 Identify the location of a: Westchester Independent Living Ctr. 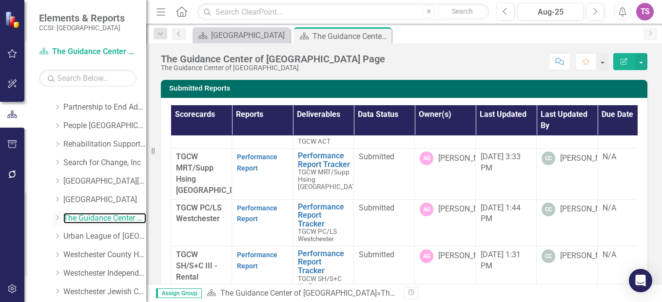
(105, 273).